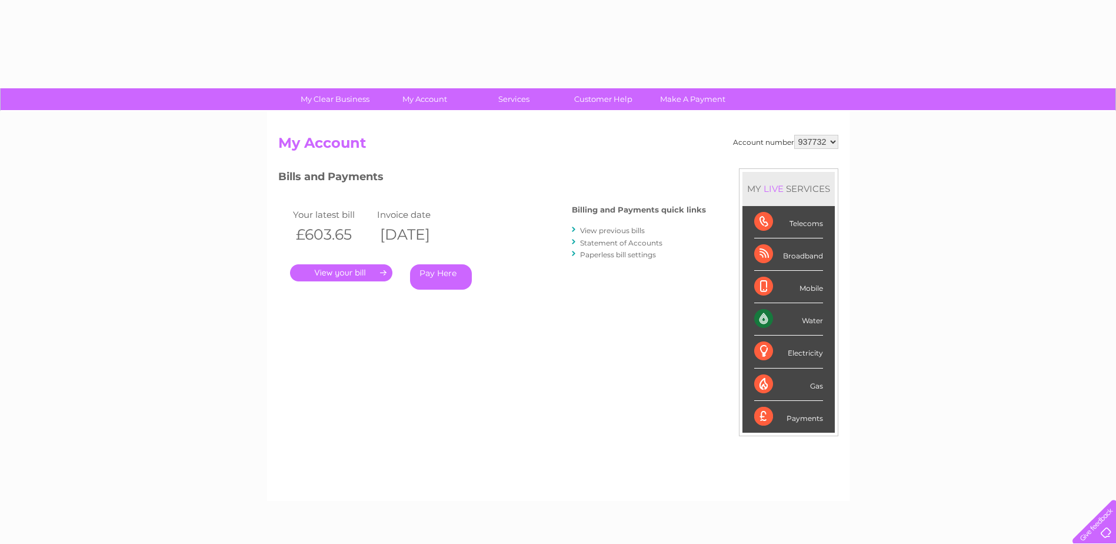  Describe the element at coordinates (774, 188) in the screenshot. I see `div: LIVE` at that location.